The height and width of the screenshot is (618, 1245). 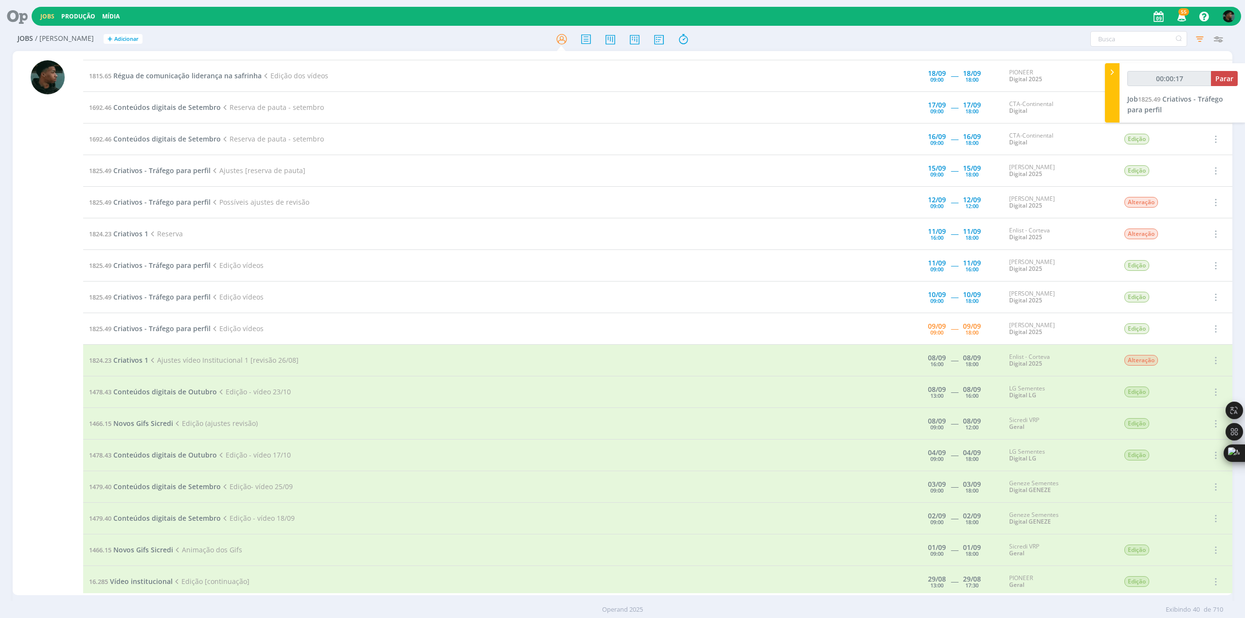 I want to click on span: 1466.15, so click(x=100, y=423).